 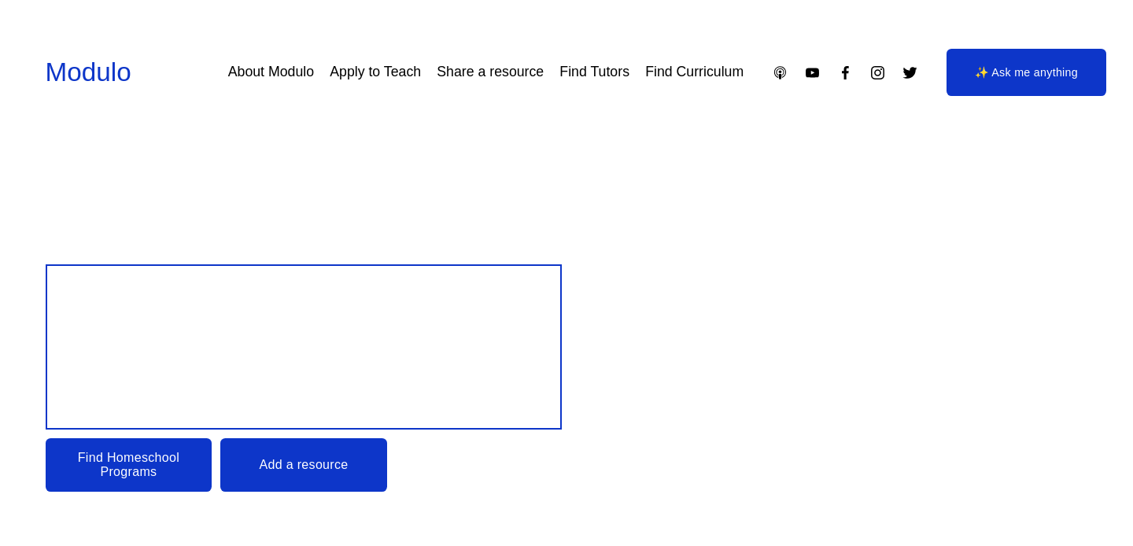 What do you see at coordinates (812, 72) in the screenshot?
I see `a: YouTube` at bounding box center [812, 72].